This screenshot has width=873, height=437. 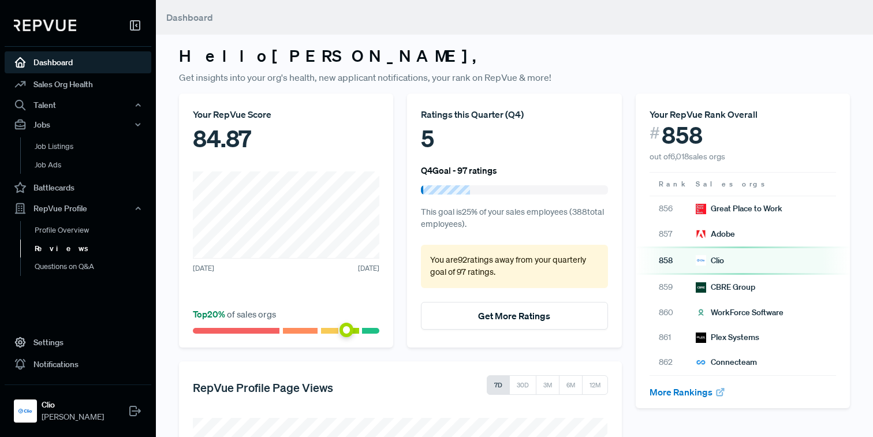 What do you see at coordinates (687, 157) in the screenshot?
I see `span: out of 6,018 sales orgs` at bounding box center [687, 157].